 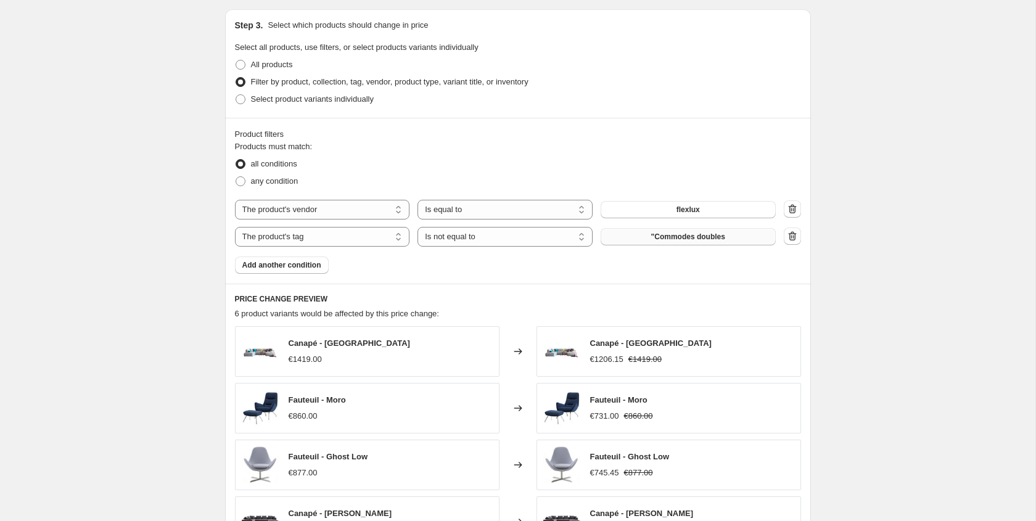 I want to click on span: flexlux, so click(x=688, y=210).